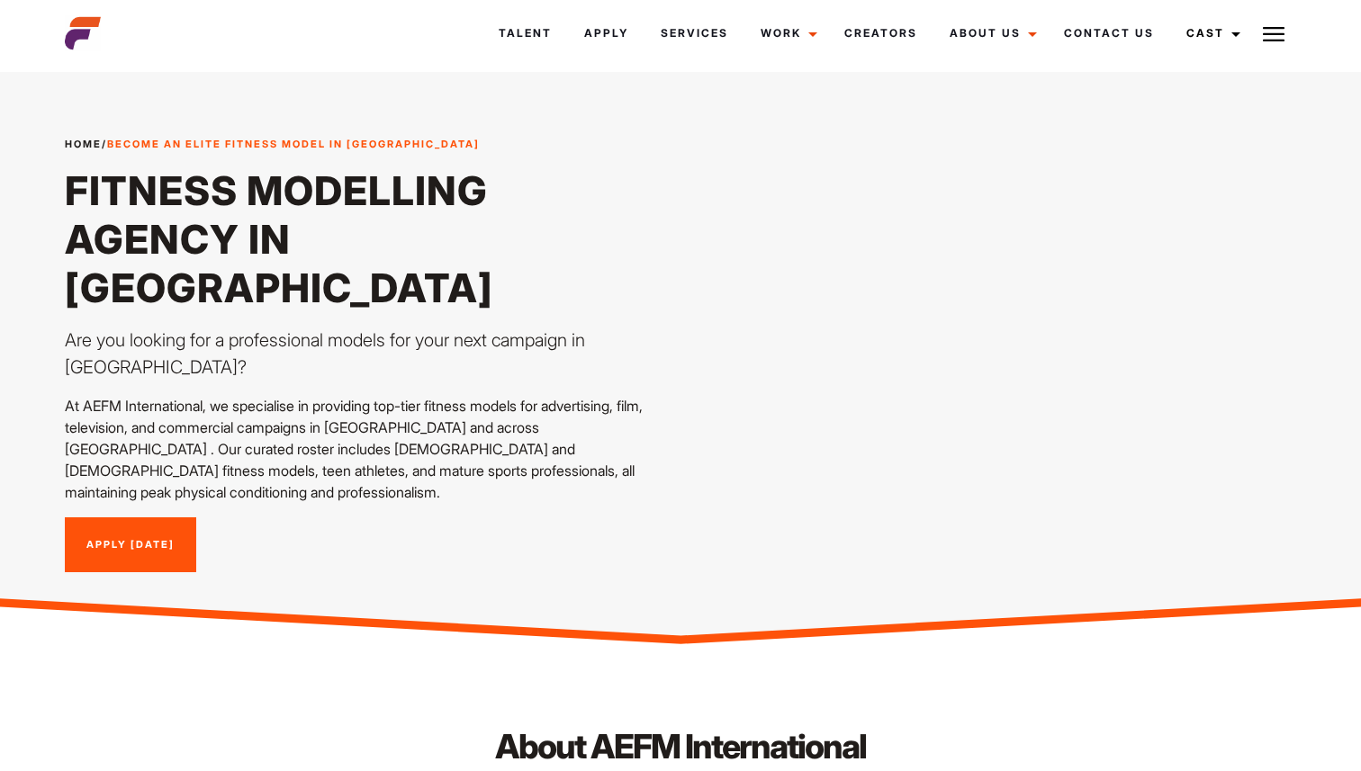  Describe the element at coordinates (1273, 34) in the screenshot. I see `img: Burger icon` at that location.